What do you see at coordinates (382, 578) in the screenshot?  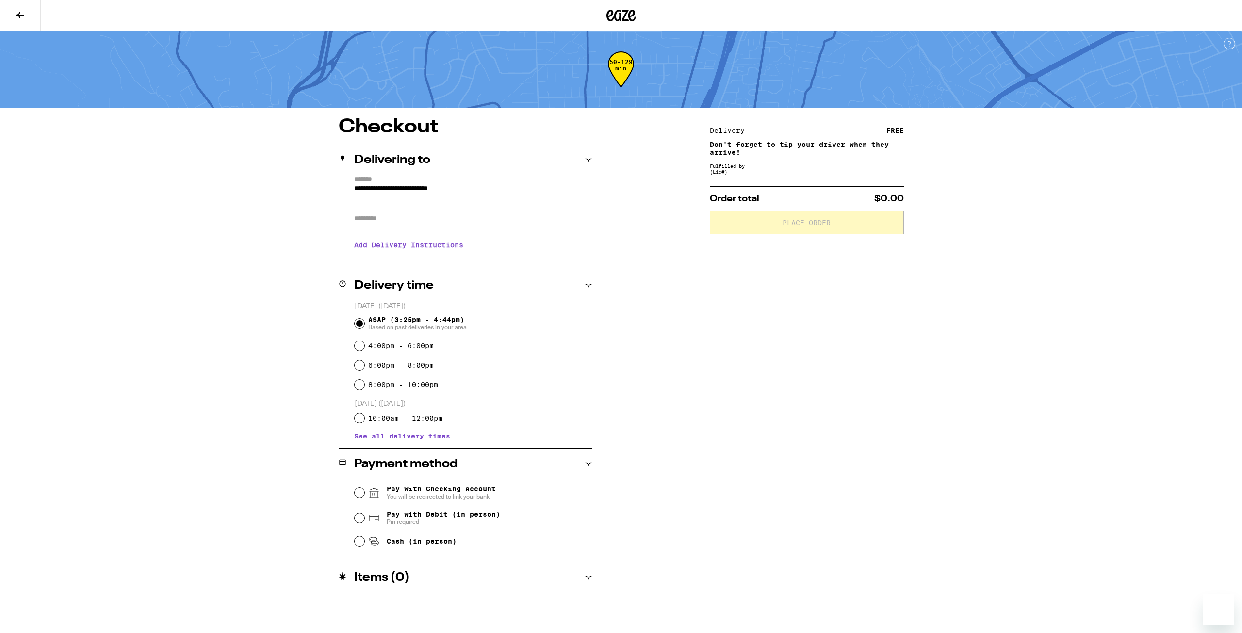 I see `h2: Items ( 0 )` at bounding box center [382, 578].